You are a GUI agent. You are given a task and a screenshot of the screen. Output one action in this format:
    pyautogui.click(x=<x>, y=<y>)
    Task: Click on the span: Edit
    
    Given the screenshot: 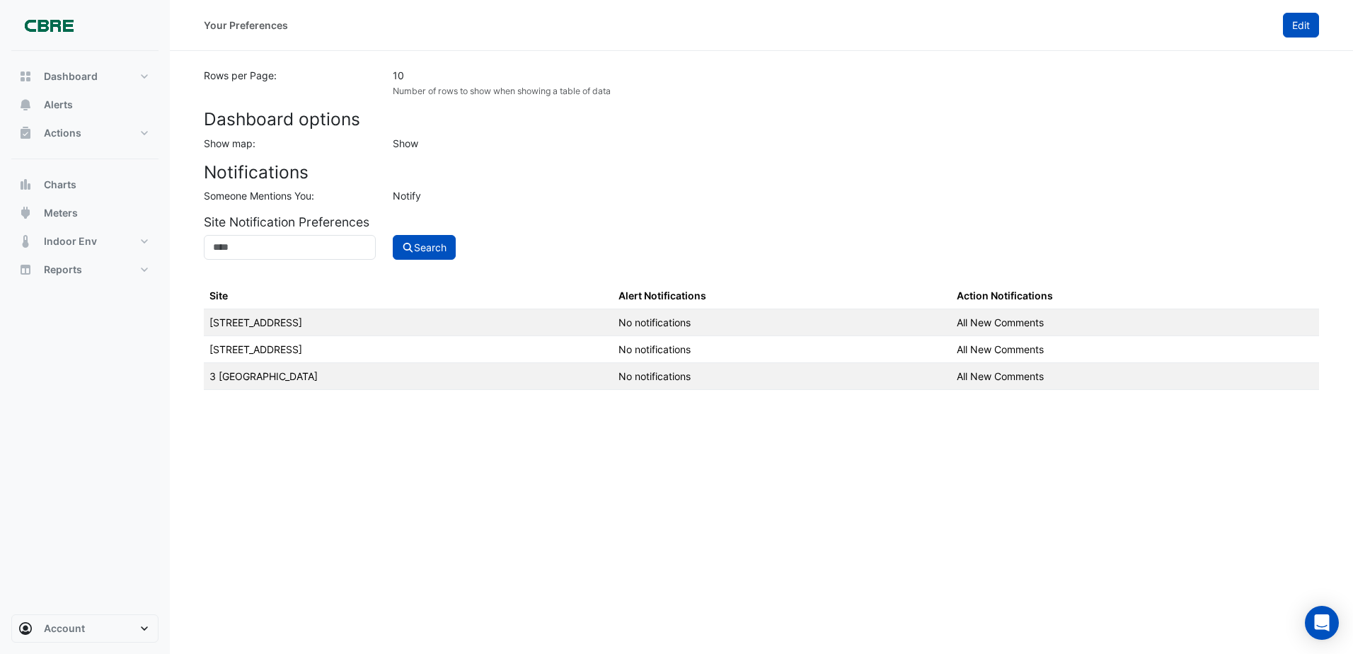 What is the action you would take?
    pyautogui.click(x=1301, y=25)
    